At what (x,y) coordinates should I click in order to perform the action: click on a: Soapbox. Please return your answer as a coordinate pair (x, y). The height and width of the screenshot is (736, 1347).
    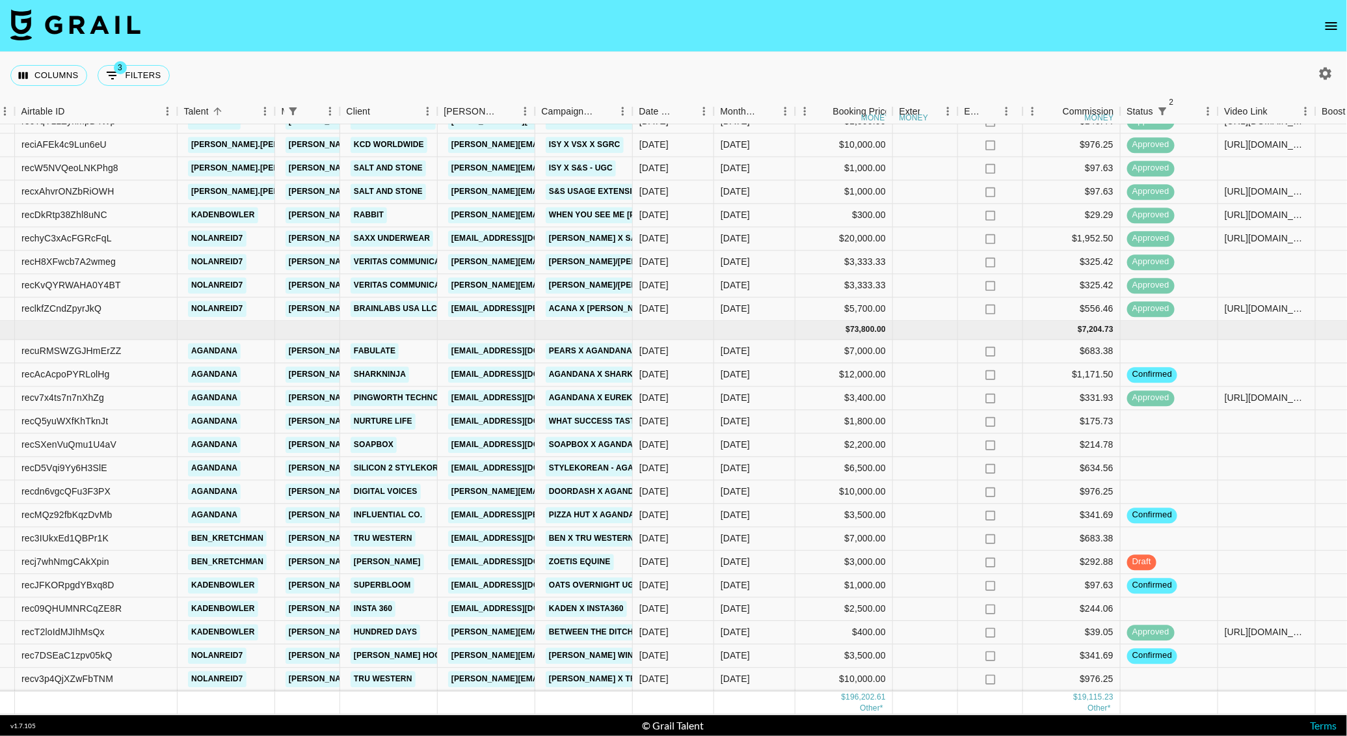
    Looking at the image, I should click on (373, 445).